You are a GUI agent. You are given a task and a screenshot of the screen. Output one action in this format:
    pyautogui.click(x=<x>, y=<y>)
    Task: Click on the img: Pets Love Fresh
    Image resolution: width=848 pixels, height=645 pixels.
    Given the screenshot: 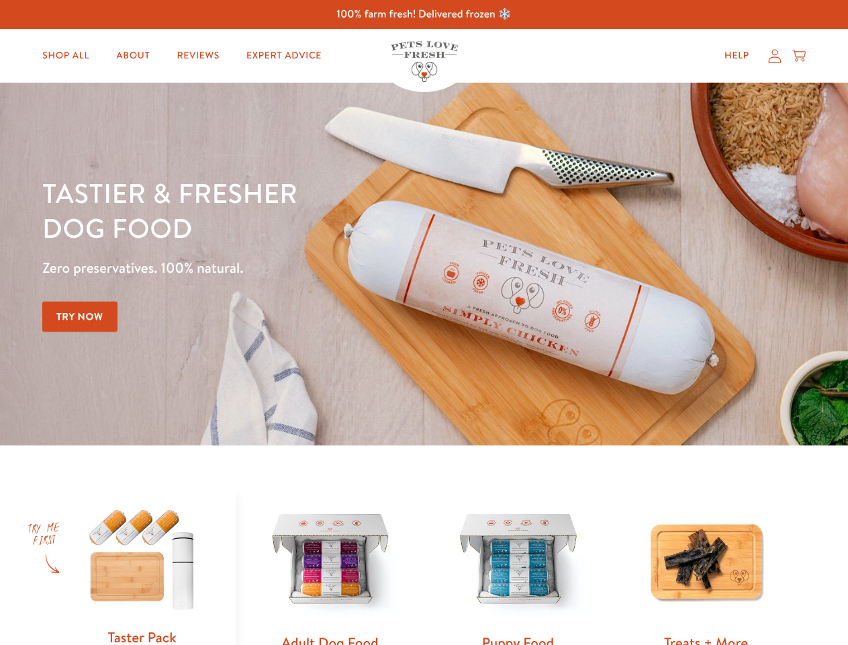 What is the action you would take?
    pyautogui.click(x=424, y=61)
    